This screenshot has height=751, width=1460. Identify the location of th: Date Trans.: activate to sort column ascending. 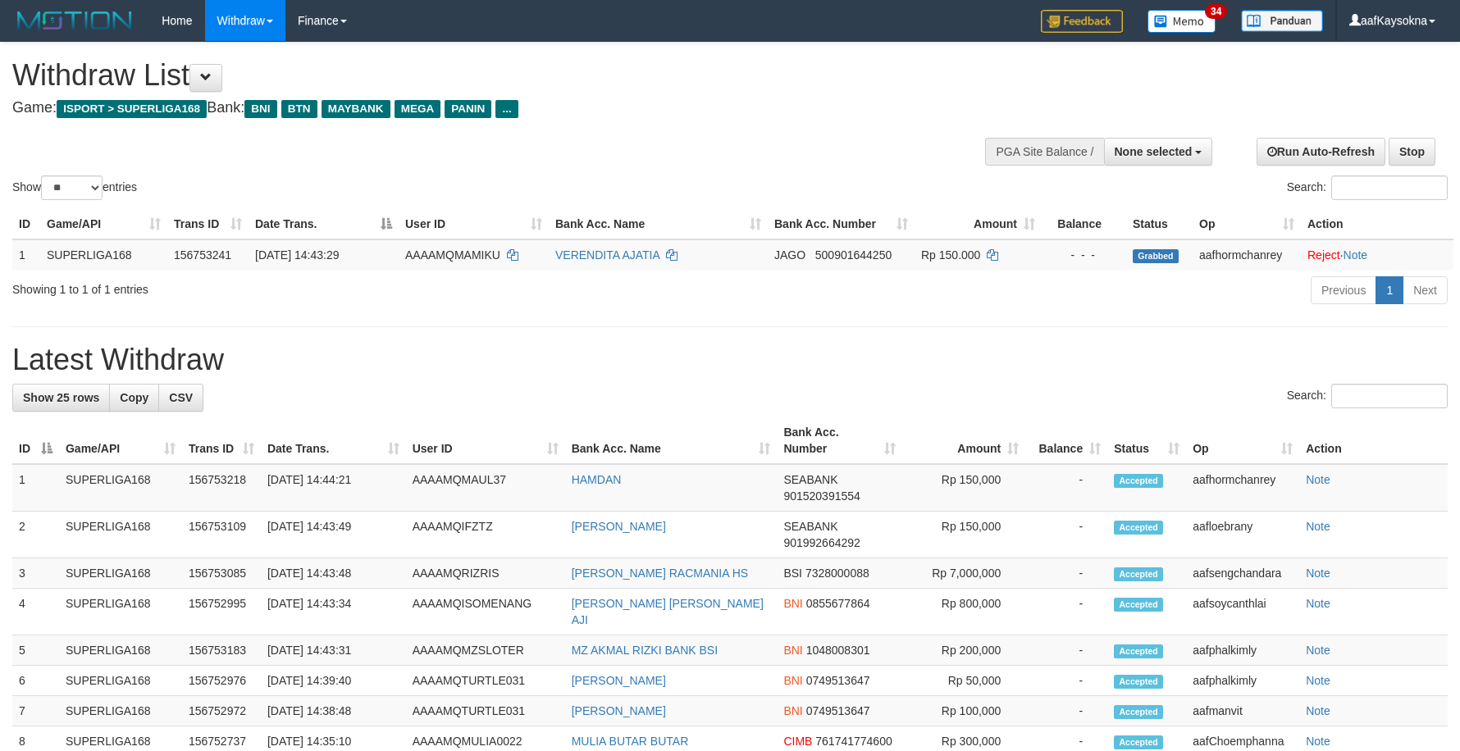
(333, 441).